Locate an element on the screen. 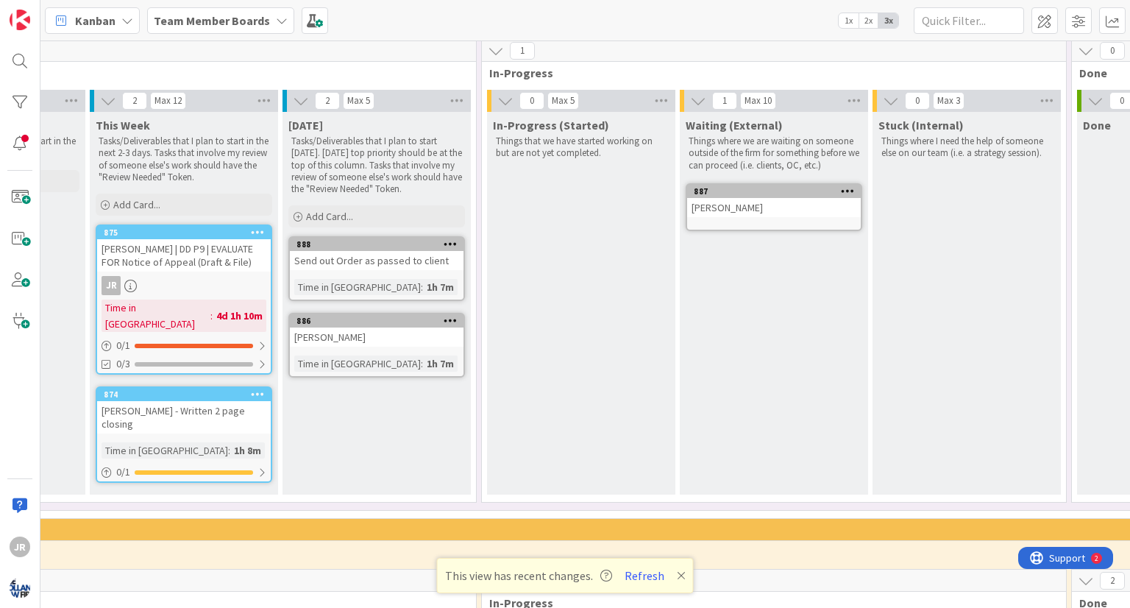  span: In-Progress is located at coordinates (768, 73).